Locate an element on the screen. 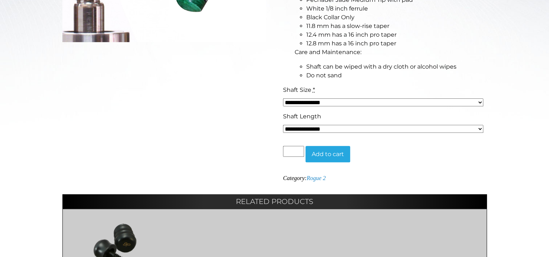  span: White 1/8 inch ferrule is located at coordinates (337, 8).